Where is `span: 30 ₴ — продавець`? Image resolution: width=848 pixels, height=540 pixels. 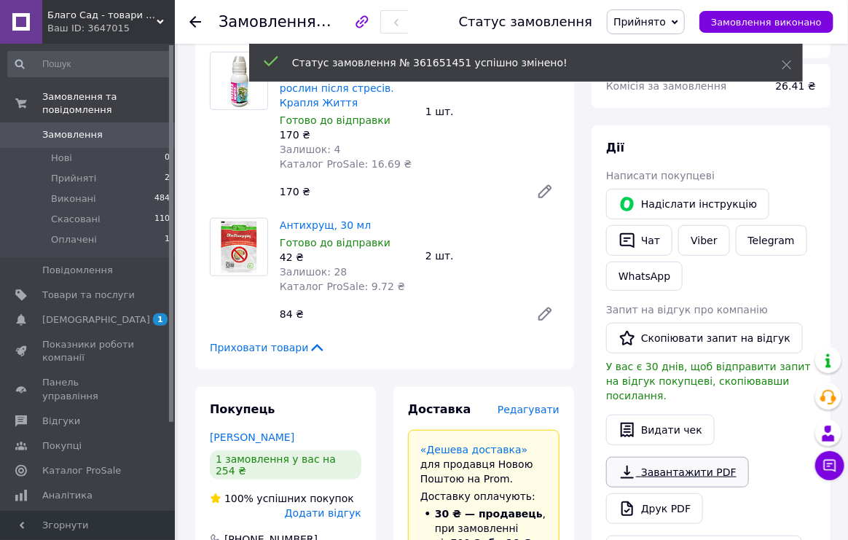
span: 30 ₴ — продавець is located at coordinates (489, 514).